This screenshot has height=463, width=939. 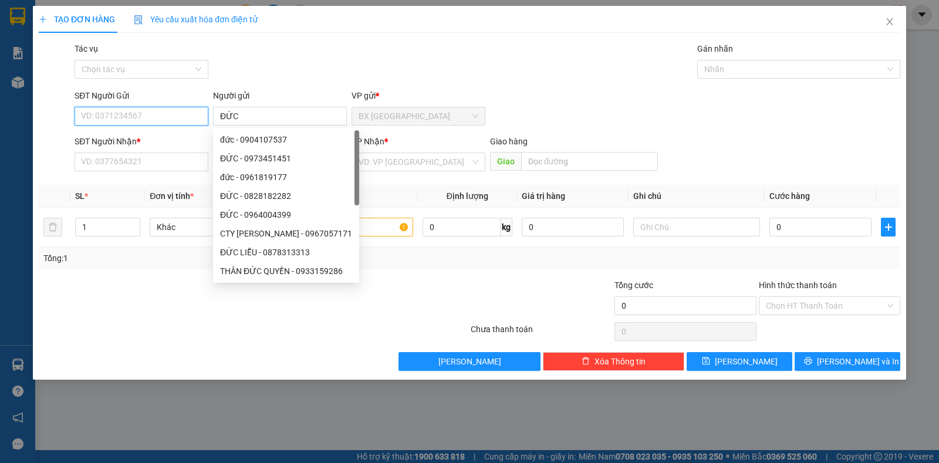 What do you see at coordinates (213, 227) in the screenshot?
I see `span: Khác` at bounding box center [213, 227].